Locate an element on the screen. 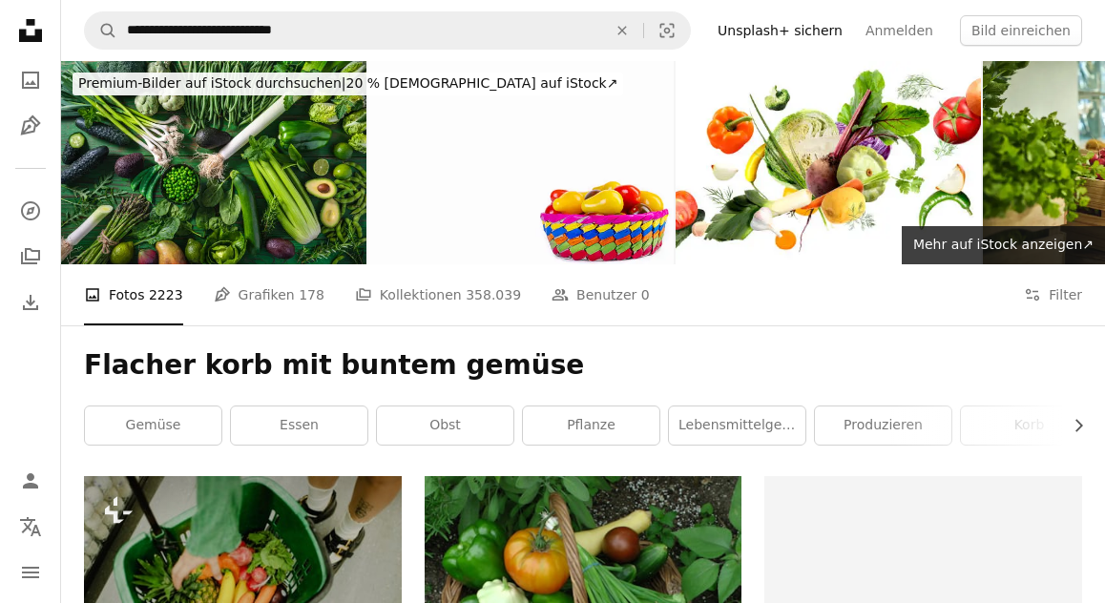  a: Pflanze is located at coordinates (590, 425).